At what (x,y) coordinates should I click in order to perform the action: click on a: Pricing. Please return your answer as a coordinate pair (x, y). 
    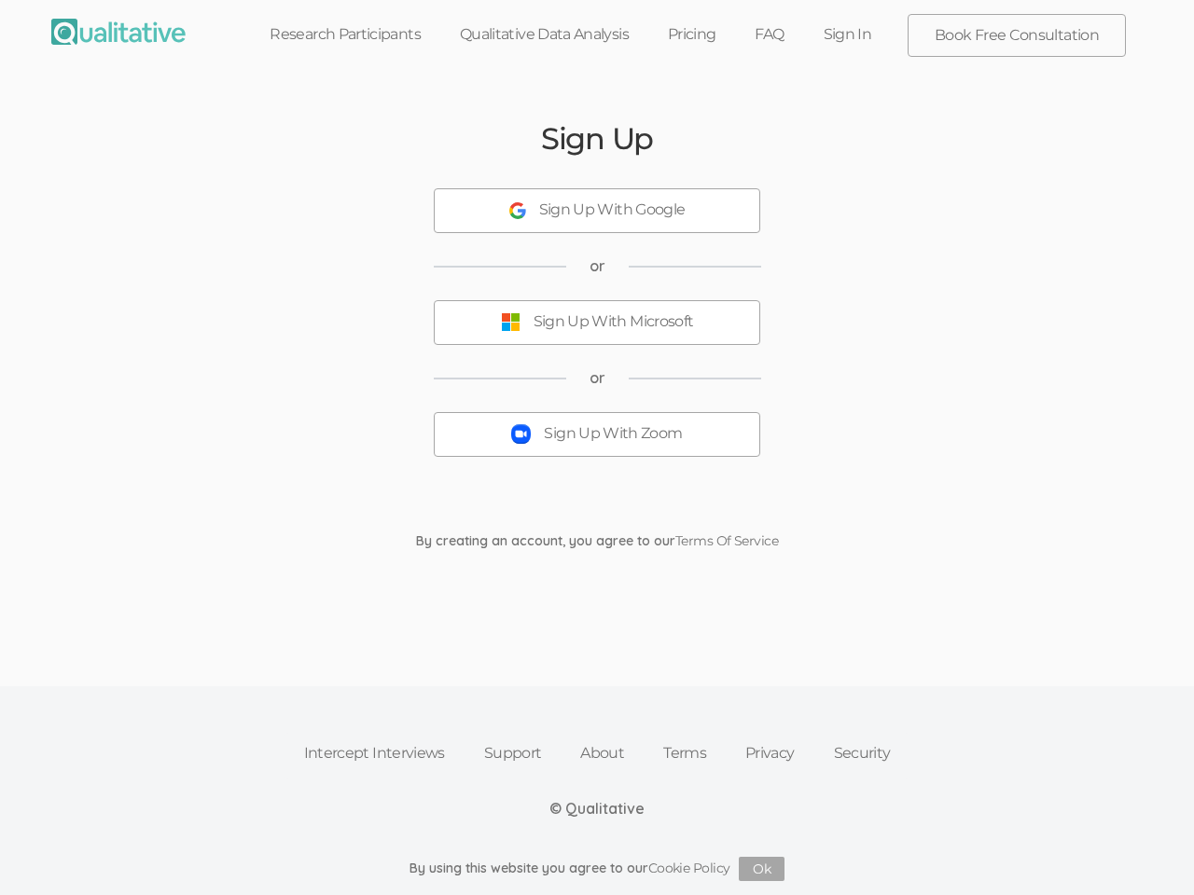
    Looking at the image, I should click on (692, 35).